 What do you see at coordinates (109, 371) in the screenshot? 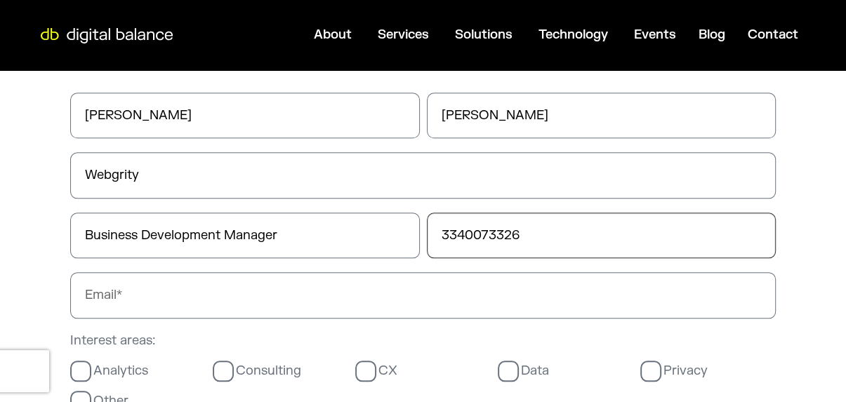
I see `label: Analytics` at bounding box center [109, 371].